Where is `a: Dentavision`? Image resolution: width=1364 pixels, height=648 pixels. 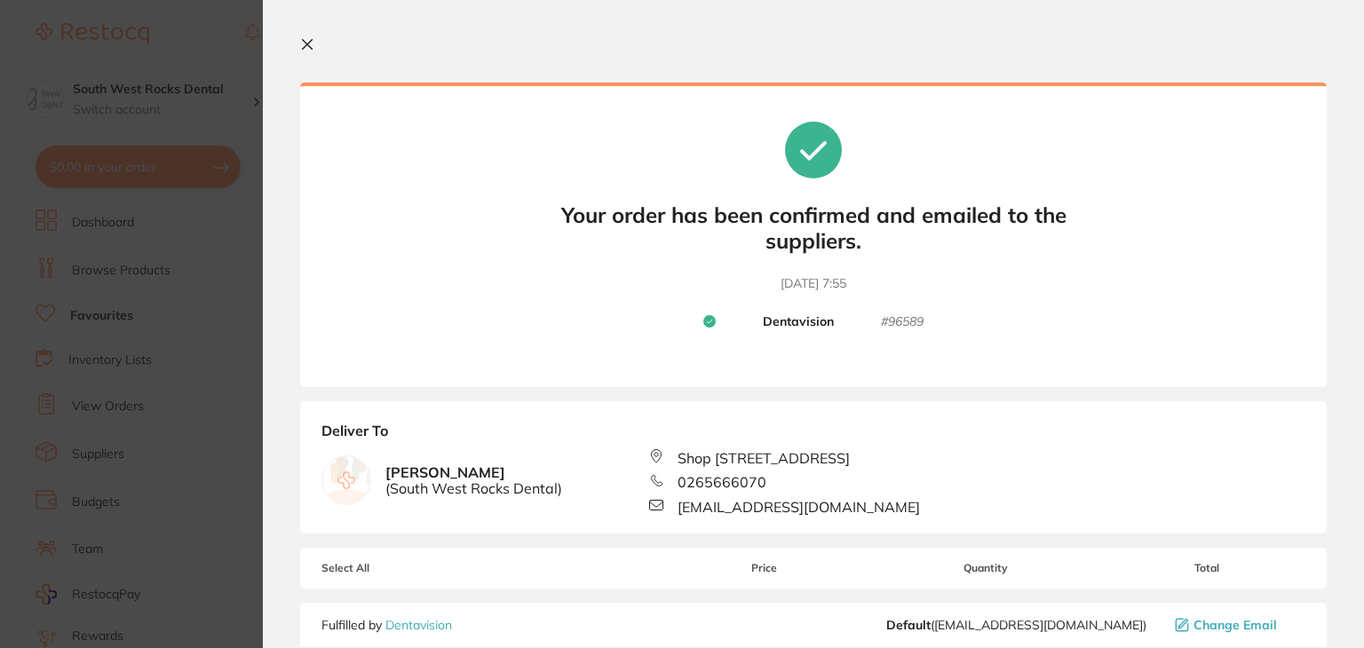
a: Dentavision is located at coordinates (418, 625).